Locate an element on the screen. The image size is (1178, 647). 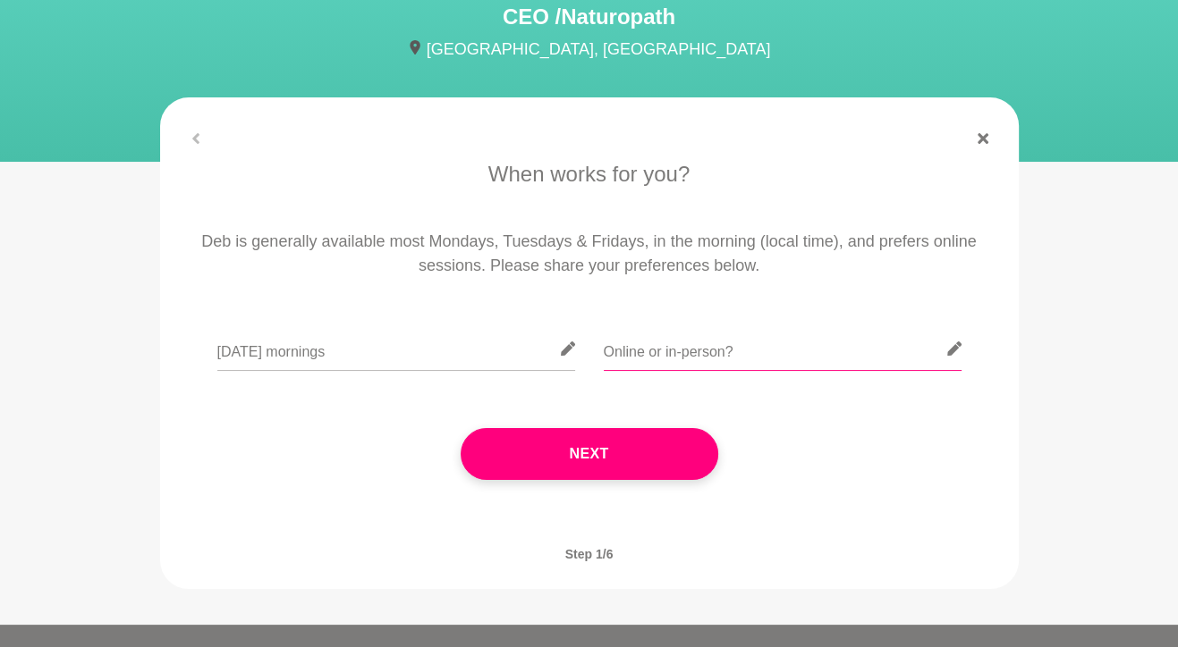
h4: CEO /Naturopath is located at coordinates (589, 17).